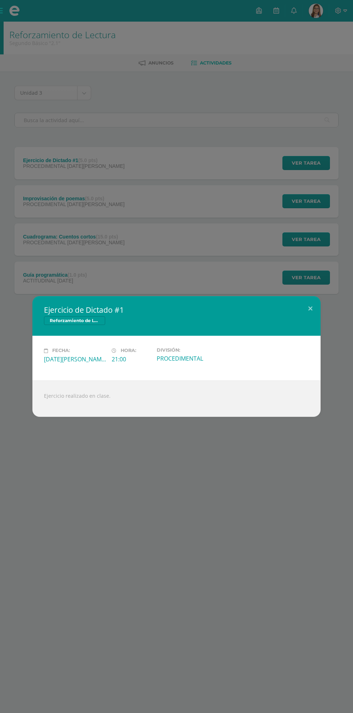 The image size is (353, 713). Describe the element at coordinates (61, 350) in the screenshot. I see `span: Fecha:` at that location.